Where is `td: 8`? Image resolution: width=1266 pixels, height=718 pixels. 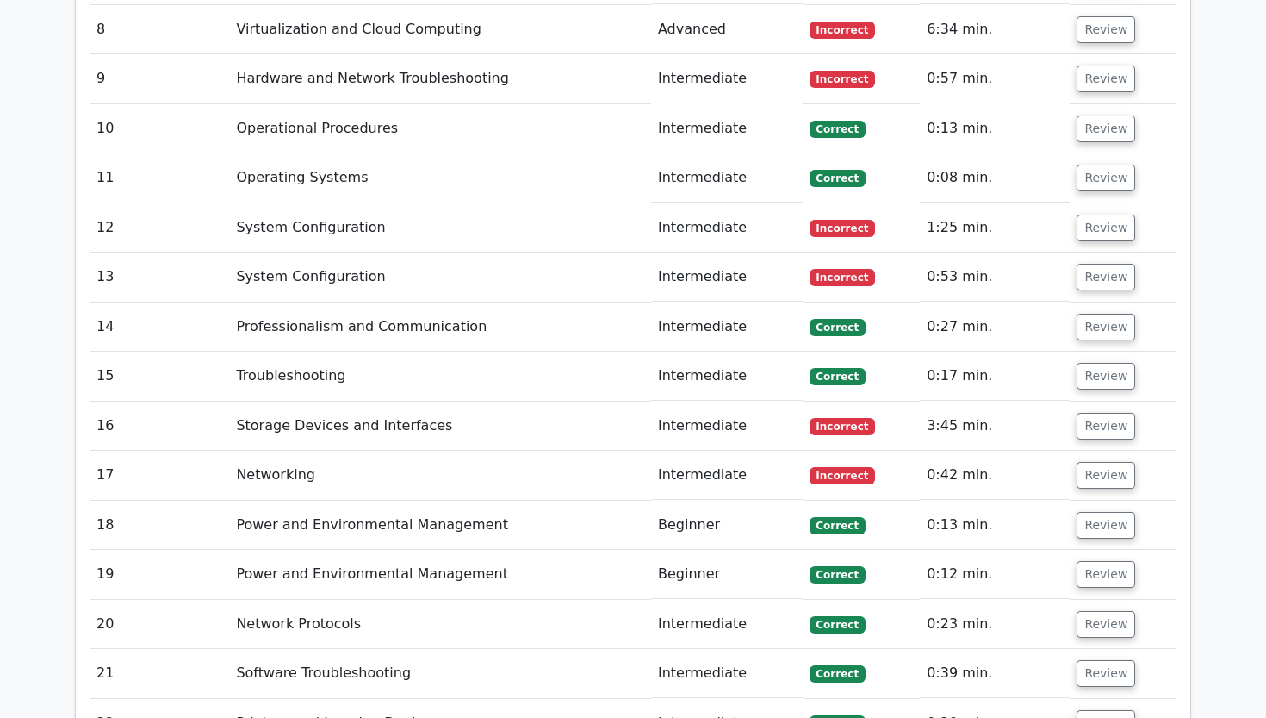 td: 8 is located at coordinates (159, 29).